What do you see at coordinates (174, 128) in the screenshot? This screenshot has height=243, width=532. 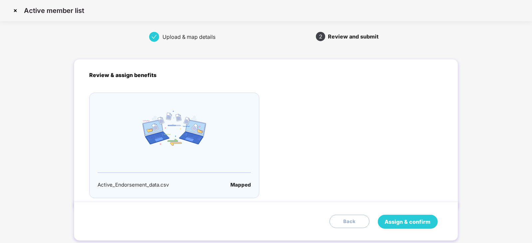 I see `img: email_icon` at bounding box center [174, 128].